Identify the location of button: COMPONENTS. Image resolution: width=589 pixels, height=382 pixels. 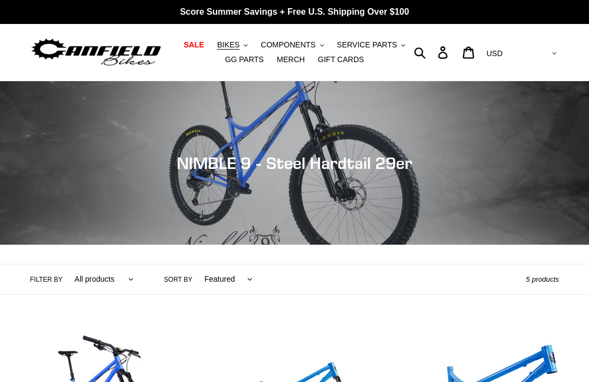
(292, 45).